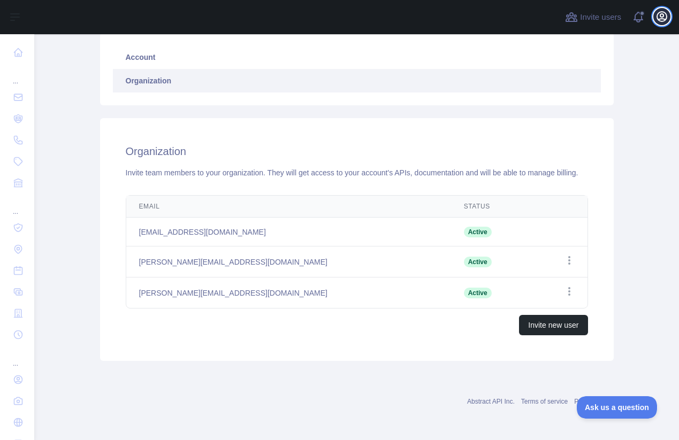 The width and height of the screenshot is (679, 440). I want to click on div: Invite team members to your organization. They will get access to your account's APIs, documentat..., so click(357, 173).